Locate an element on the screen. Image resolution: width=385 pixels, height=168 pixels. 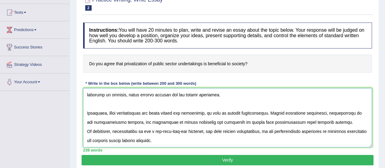
h4: Do you agree that privatization of public sector undertakings is beneficial to society? is located at coordinates (227, 64).